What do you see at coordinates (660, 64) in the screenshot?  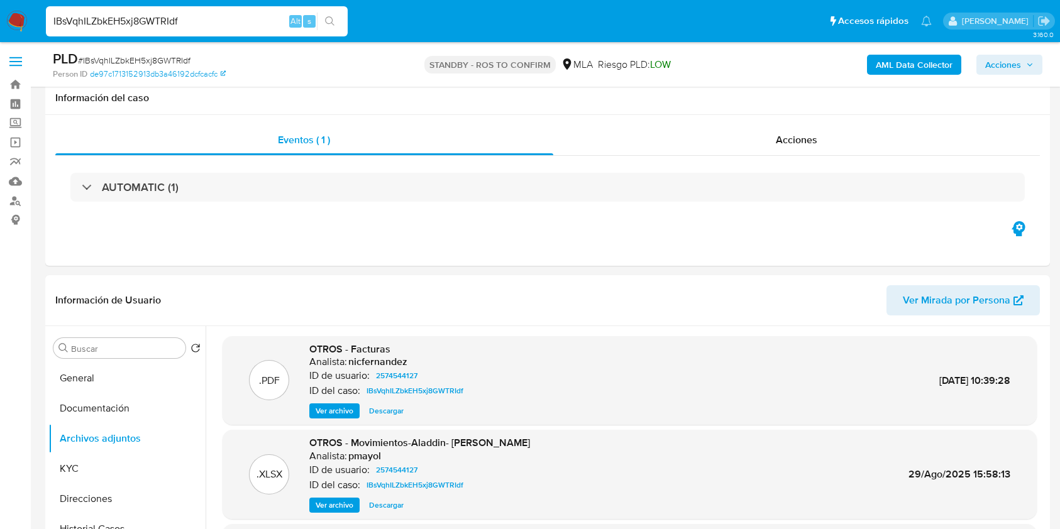 I see `span: LOW` at bounding box center [660, 64].